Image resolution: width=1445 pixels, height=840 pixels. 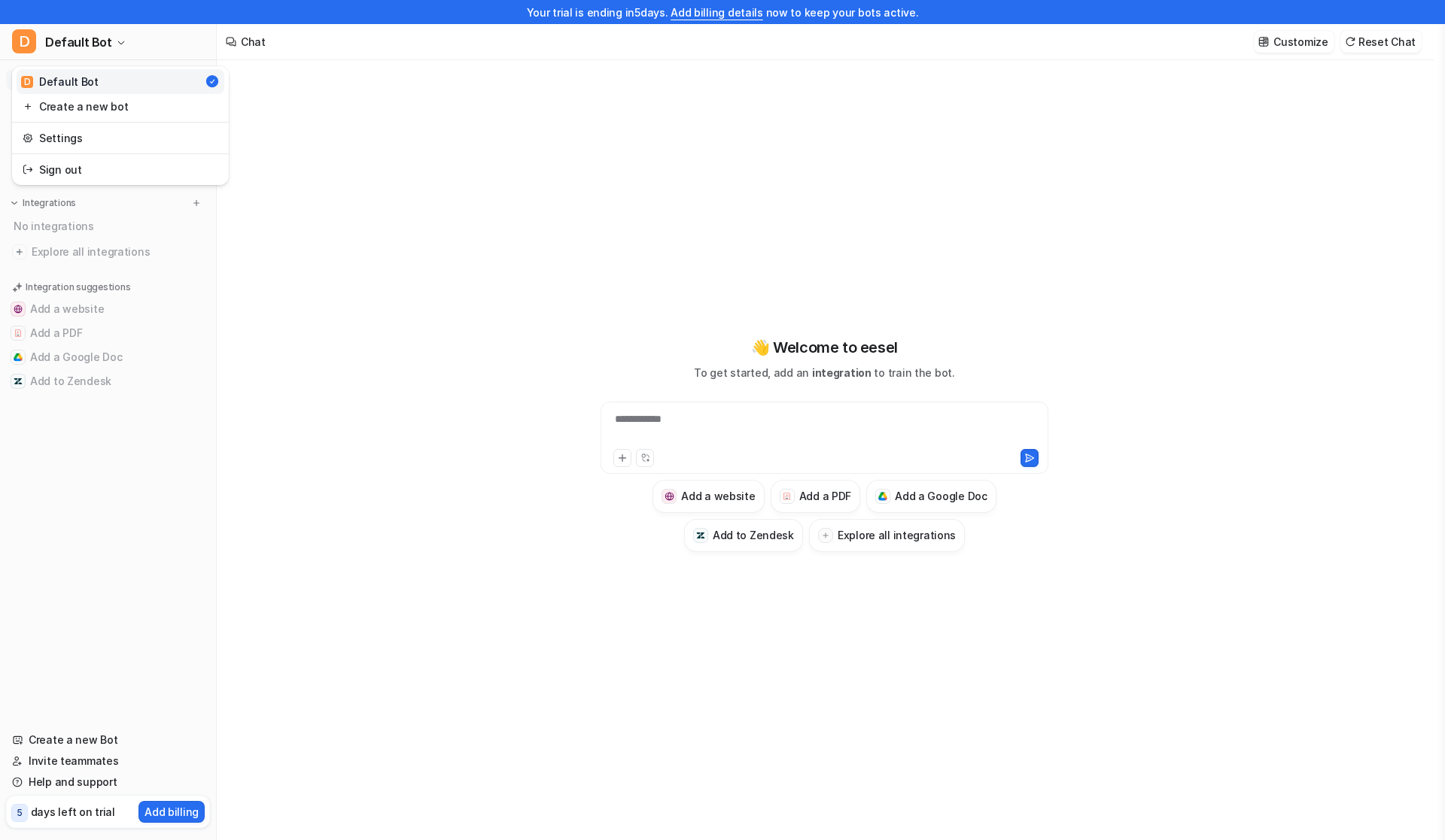 What do you see at coordinates (60, 81) in the screenshot?
I see `div: Default Bot` at bounding box center [60, 81].